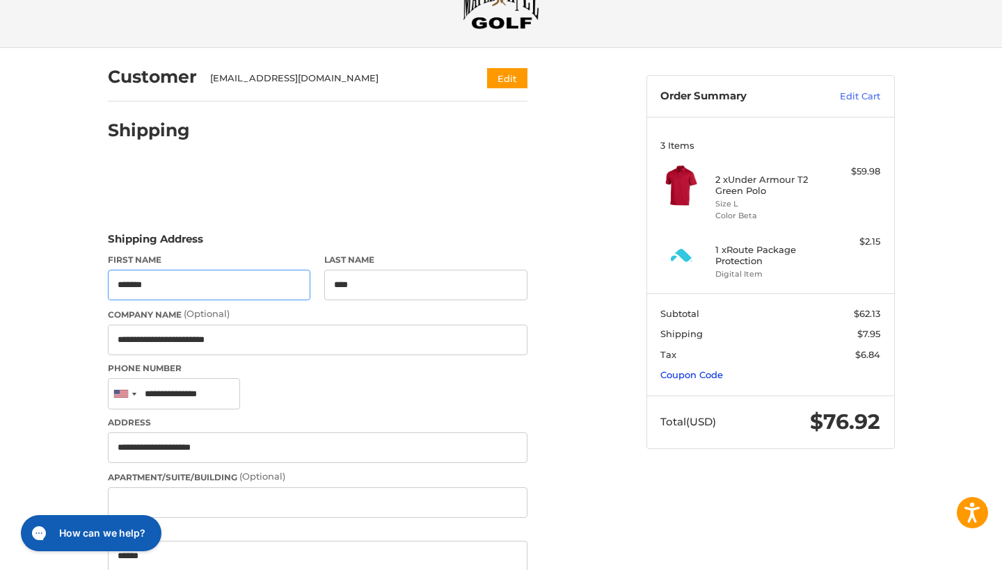  Describe the element at coordinates (768, 185) in the screenshot. I see `h4: 2 x Under Armour T2 Green Polo` at that location.